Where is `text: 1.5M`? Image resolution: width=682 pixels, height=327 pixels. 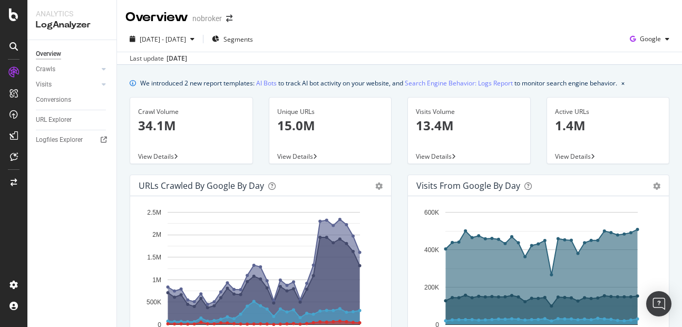 text: 1.5M is located at coordinates (154, 257).